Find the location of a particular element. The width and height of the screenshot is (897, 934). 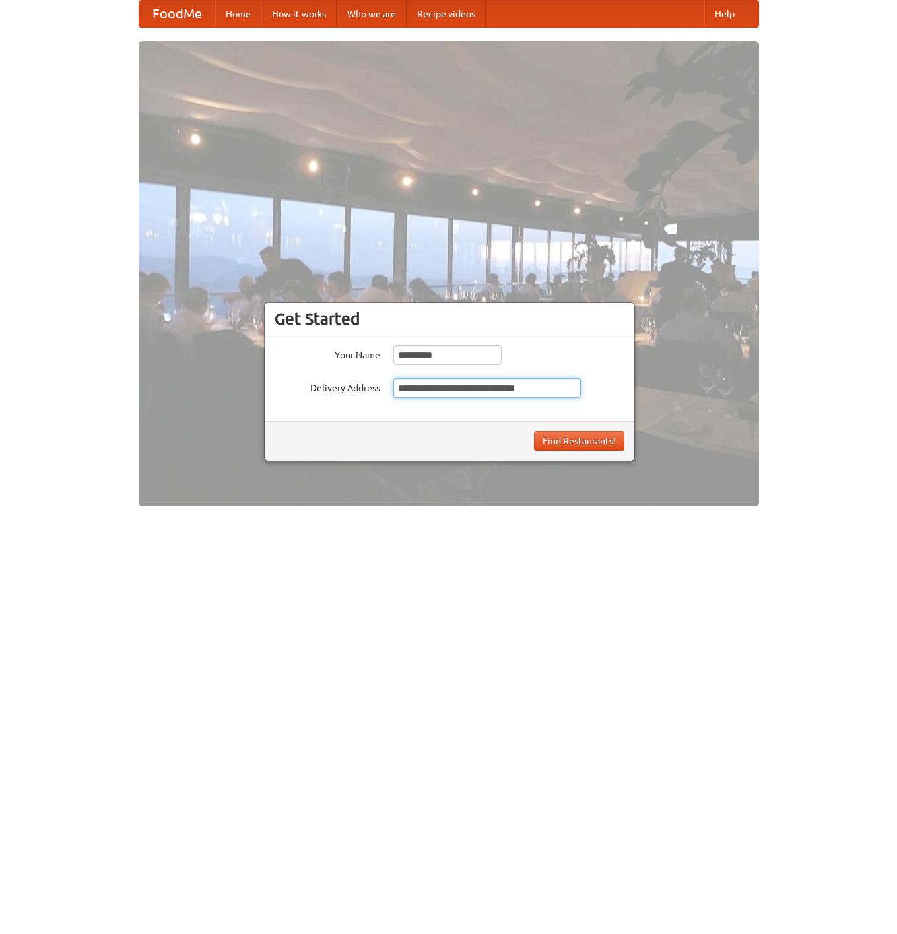

a: Who we are is located at coordinates (371, 14).